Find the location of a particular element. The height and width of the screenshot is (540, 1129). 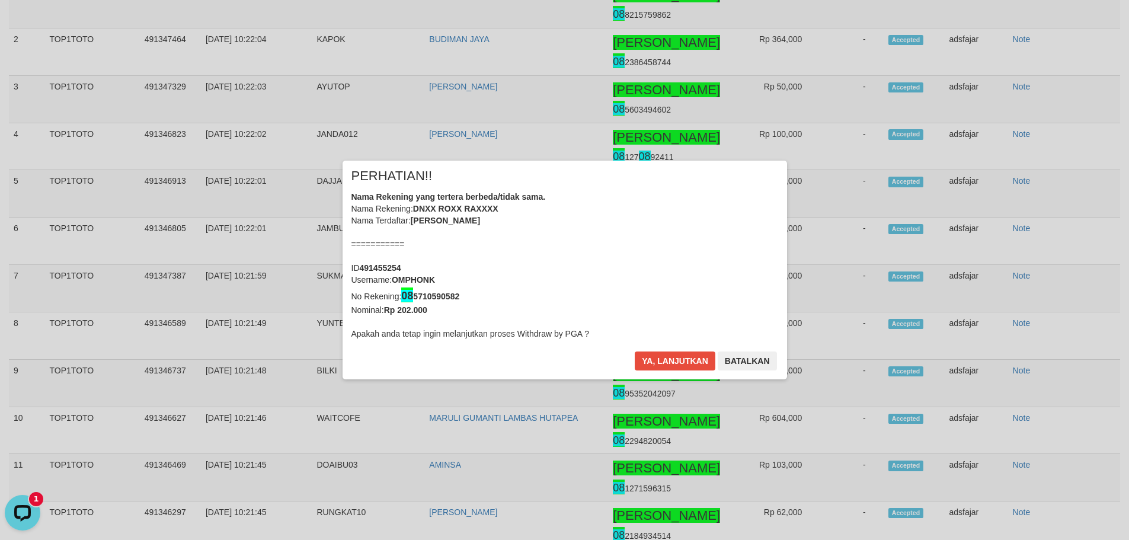

div: Nama Rekening: Nama Terdaftar: =========== ID Username: No Rekening: Nominal: Apakah anda tetap i... is located at coordinates (565, 265).